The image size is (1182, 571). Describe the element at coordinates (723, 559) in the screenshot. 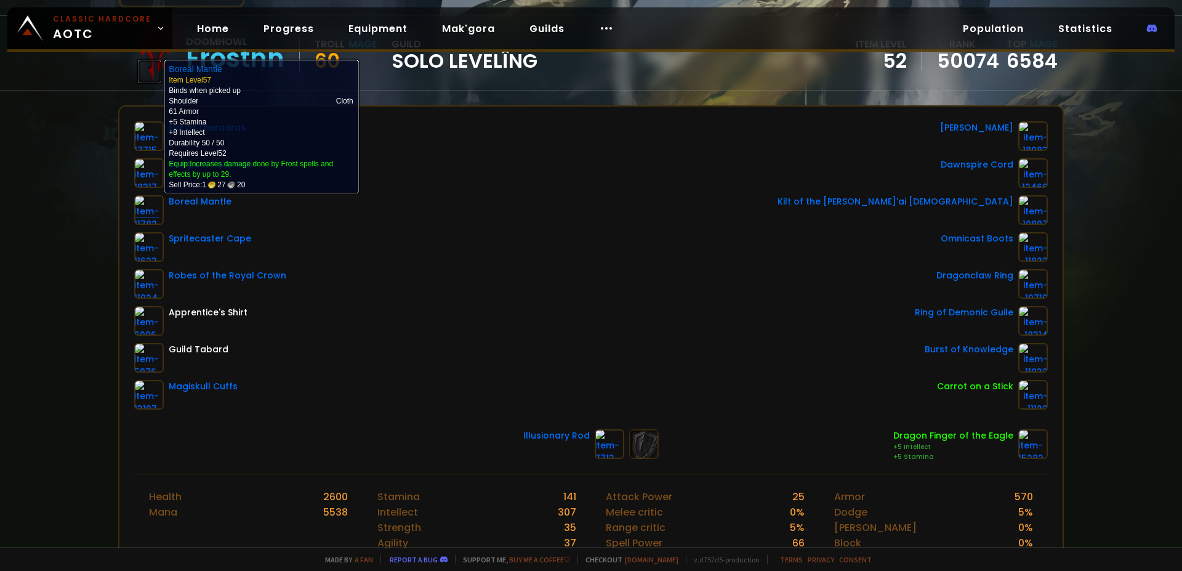

I see `span: v. d752d5 - production` at that location.